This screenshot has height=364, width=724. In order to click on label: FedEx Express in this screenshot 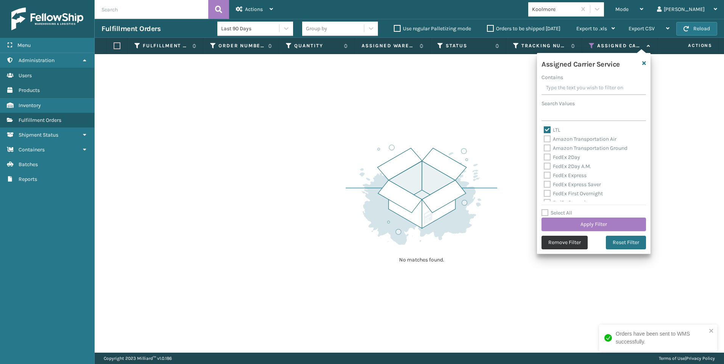, I will do `click(565, 175)`.